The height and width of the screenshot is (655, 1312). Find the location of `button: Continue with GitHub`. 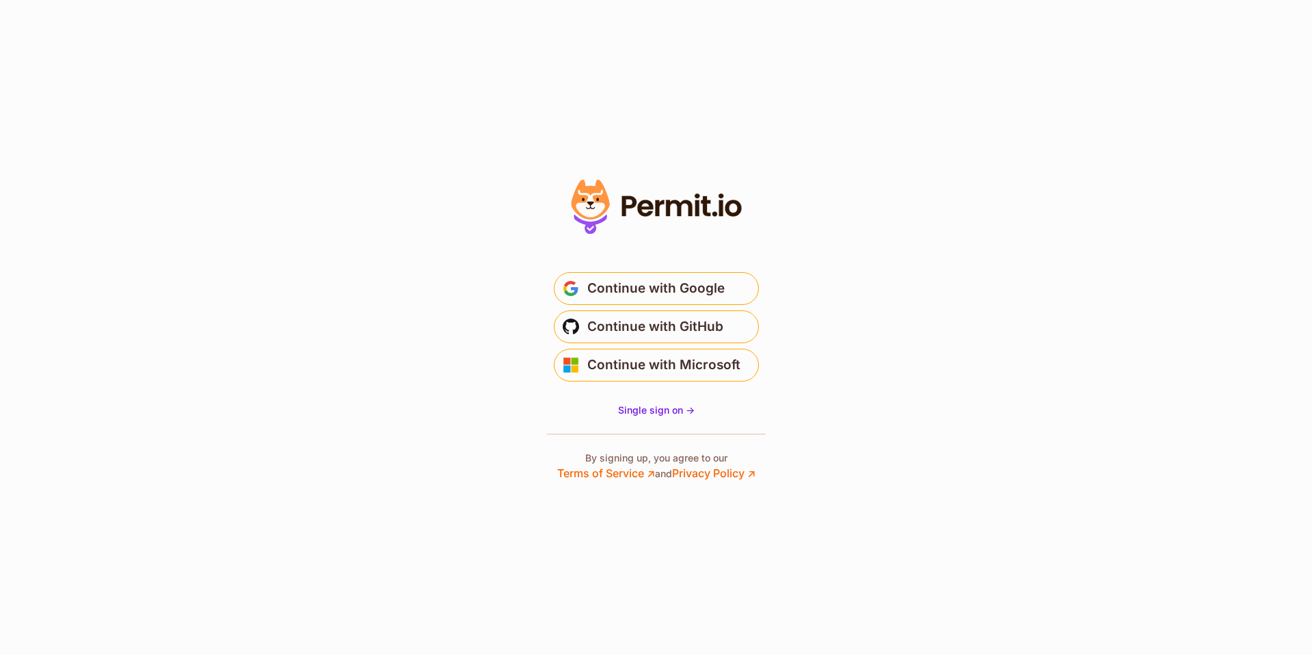

button: Continue with GitHub is located at coordinates (656, 327).